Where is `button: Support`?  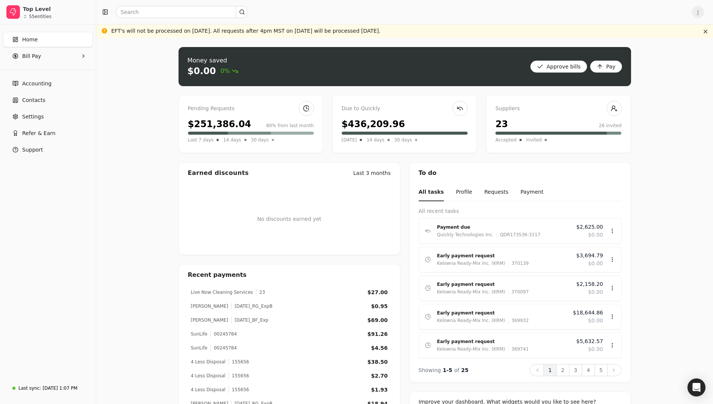 button: Support is located at coordinates (48, 150).